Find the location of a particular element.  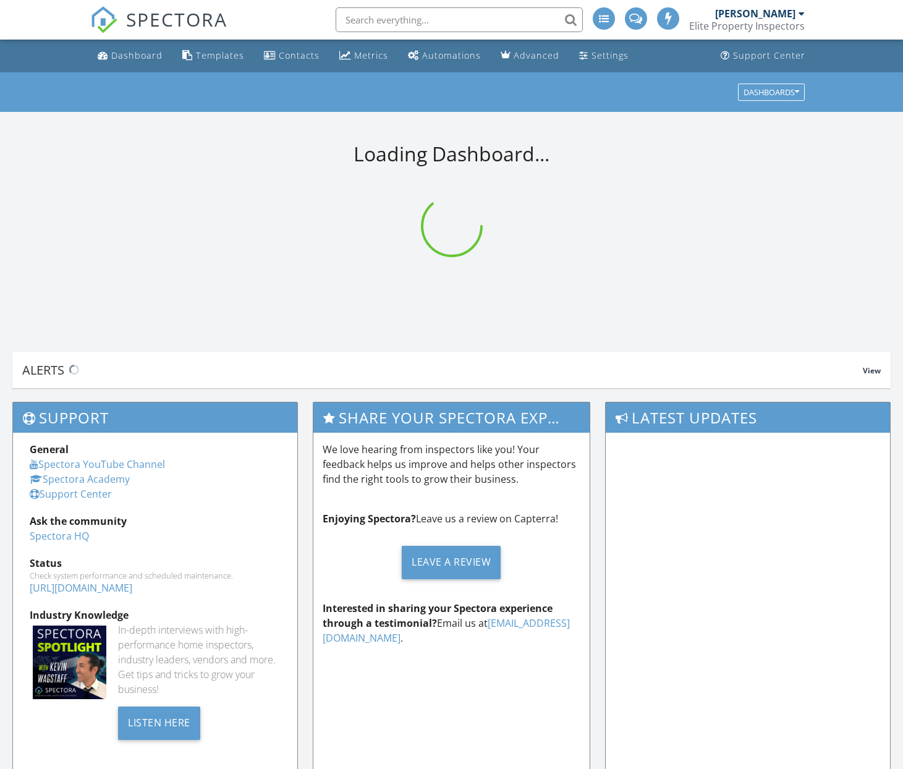

div: Leave a Review is located at coordinates (451, 562).